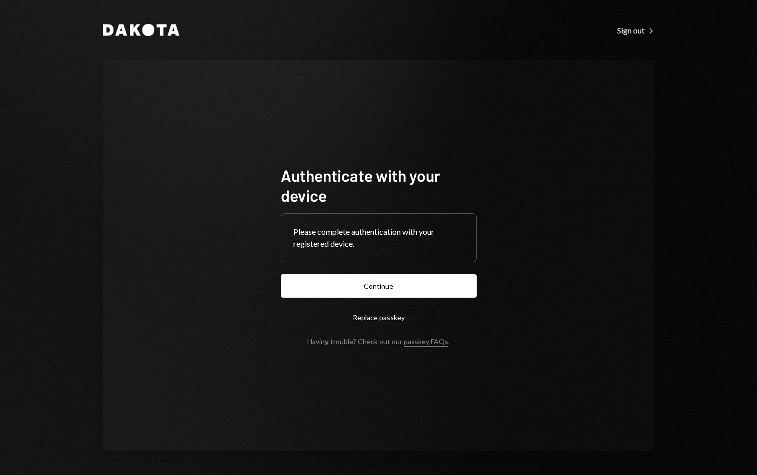 The width and height of the screenshot is (757, 475). I want to click on a: Sign out, so click(636, 30).